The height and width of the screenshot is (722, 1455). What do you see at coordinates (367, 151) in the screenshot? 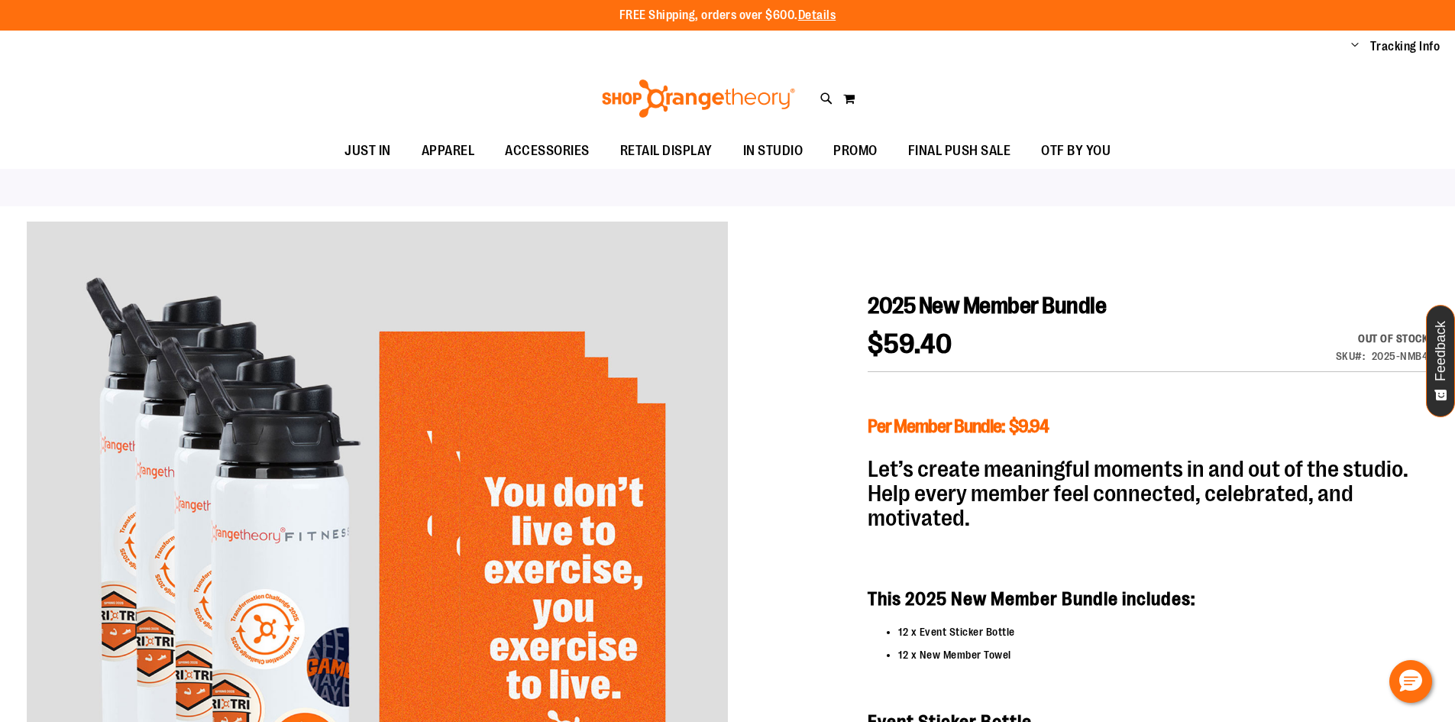
I see `a: JUST IN` at bounding box center [367, 151].